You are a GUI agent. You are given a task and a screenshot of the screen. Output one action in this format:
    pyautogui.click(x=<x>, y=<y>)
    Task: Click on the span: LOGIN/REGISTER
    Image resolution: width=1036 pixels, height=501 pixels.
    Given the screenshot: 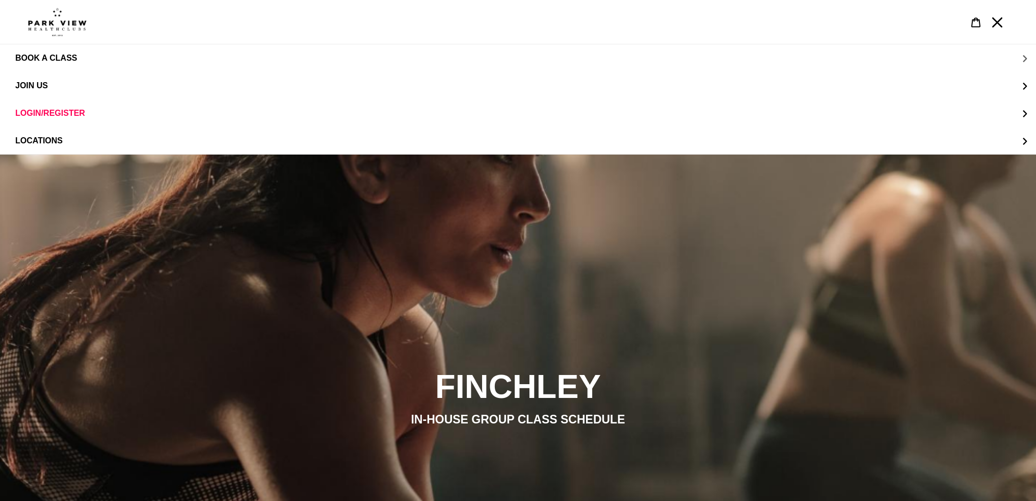 What is the action you would take?
    pyautogui.click(x=50, y=113)
    